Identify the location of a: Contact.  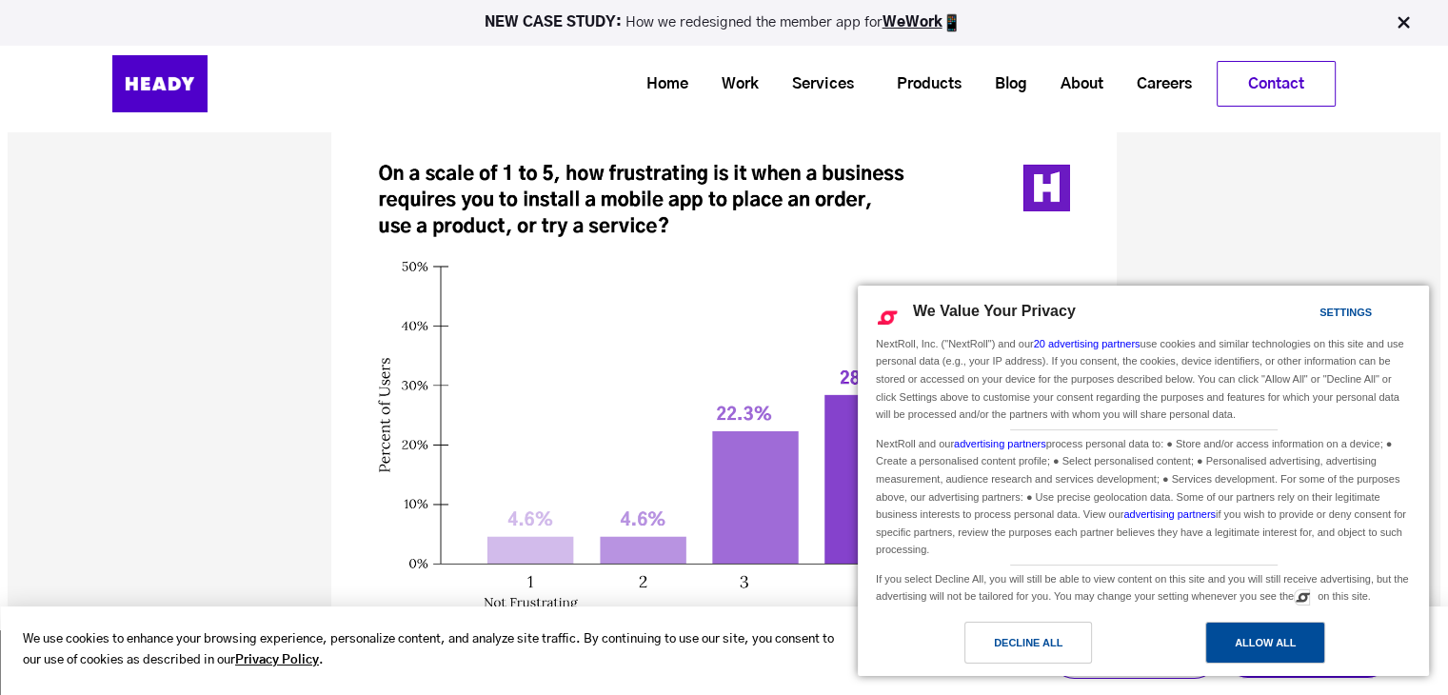
(1276, 84).